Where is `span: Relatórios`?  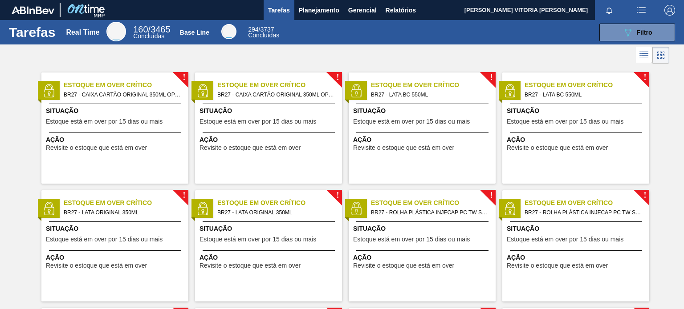
span: Relatórios is located at coordinates (401, 10).